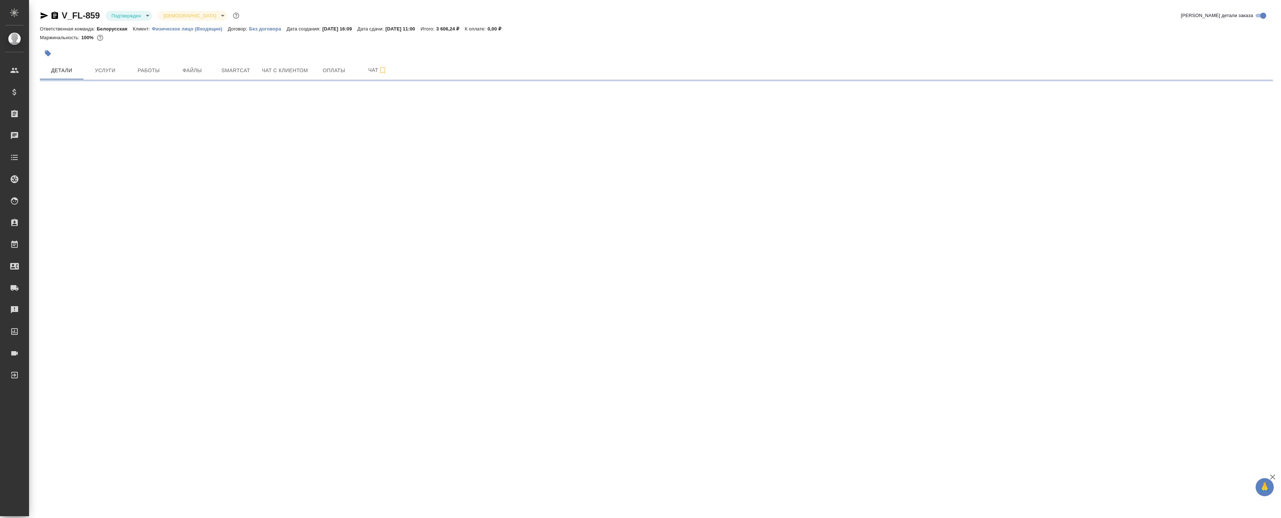  Describe the element at coordinates (236, 70) in the screenshot. I see `span: Smartcat` at that location.